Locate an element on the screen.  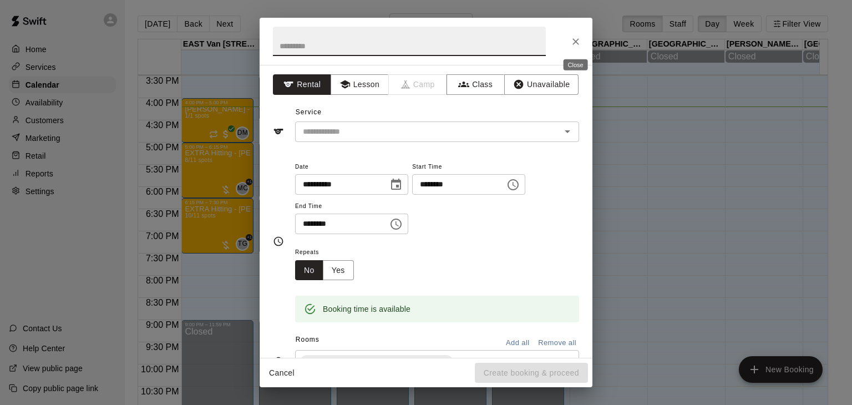
span: Camps can only be created in the Services page is located at coordinates (417, 84).